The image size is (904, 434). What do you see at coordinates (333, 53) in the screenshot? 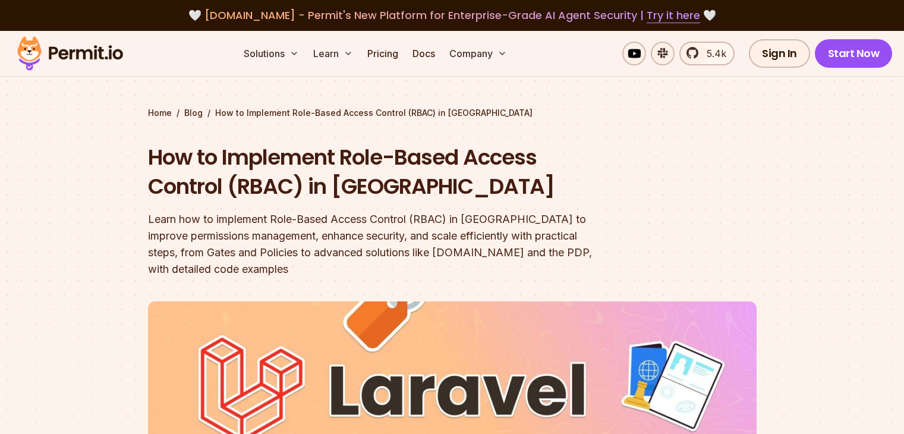
I see `button: Learn` at bounding box center [333, 53].